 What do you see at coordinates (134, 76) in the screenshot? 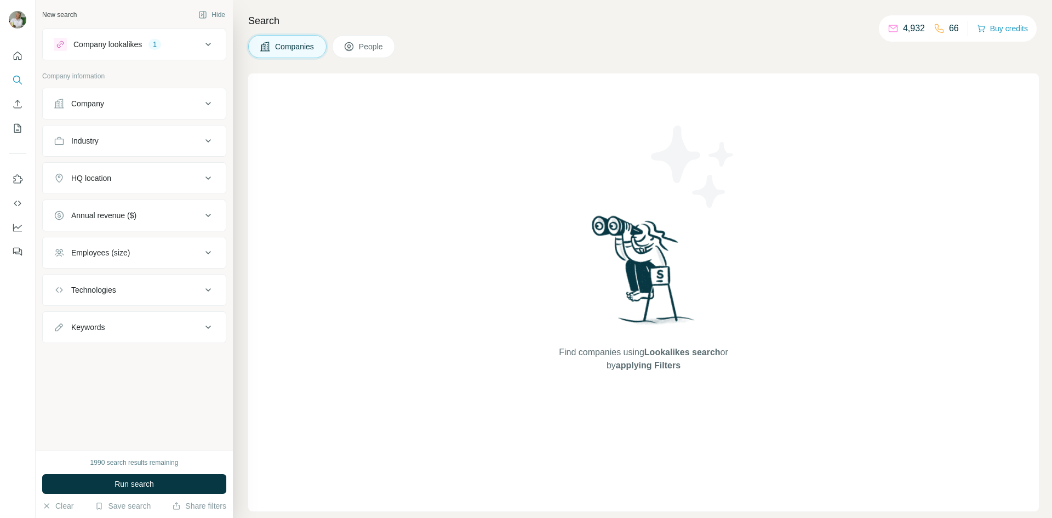
I see `p: Company information` at bounding box center [134, 76].